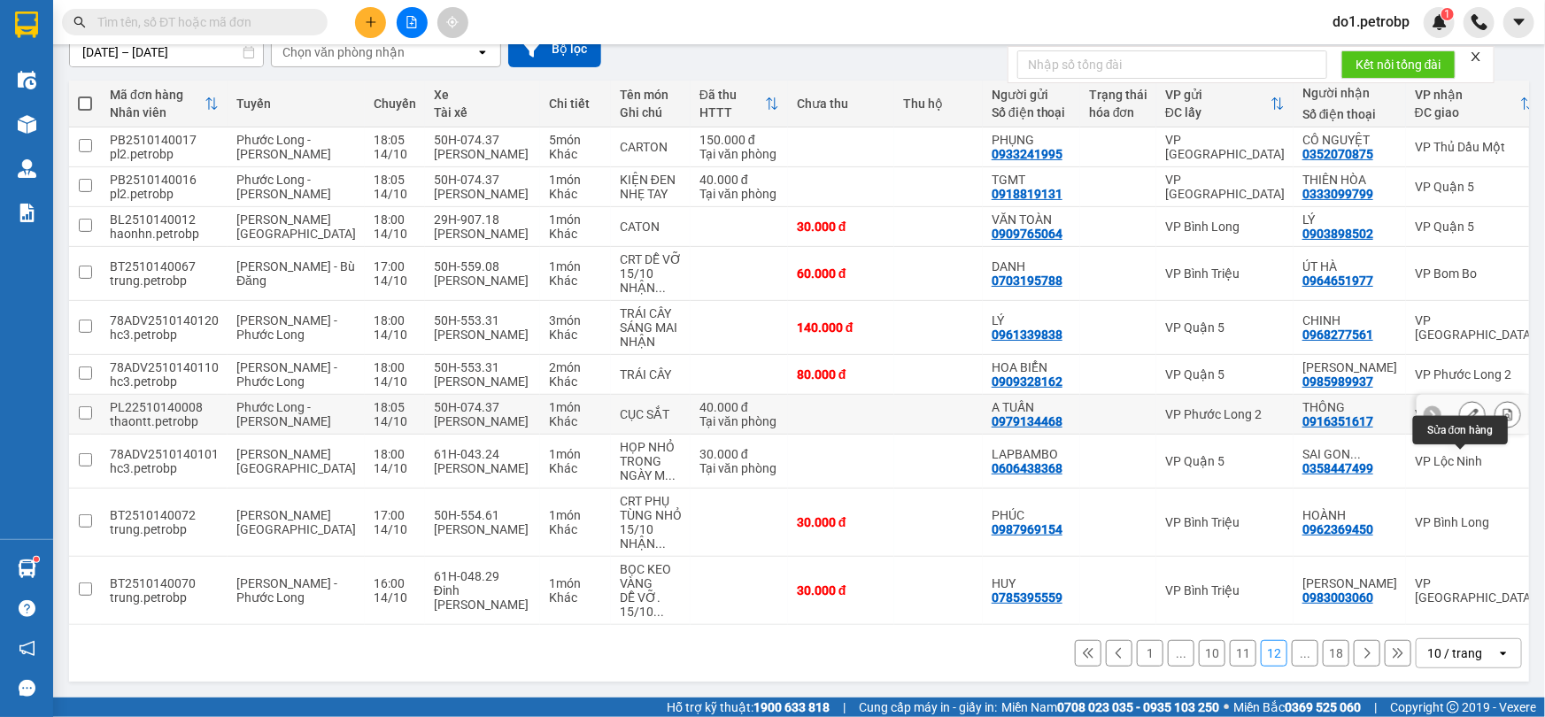  What do you see at coordinates (554, 49) in the screenshot?
I see `button: Bộ lọc` at bounding box center [554, 49].